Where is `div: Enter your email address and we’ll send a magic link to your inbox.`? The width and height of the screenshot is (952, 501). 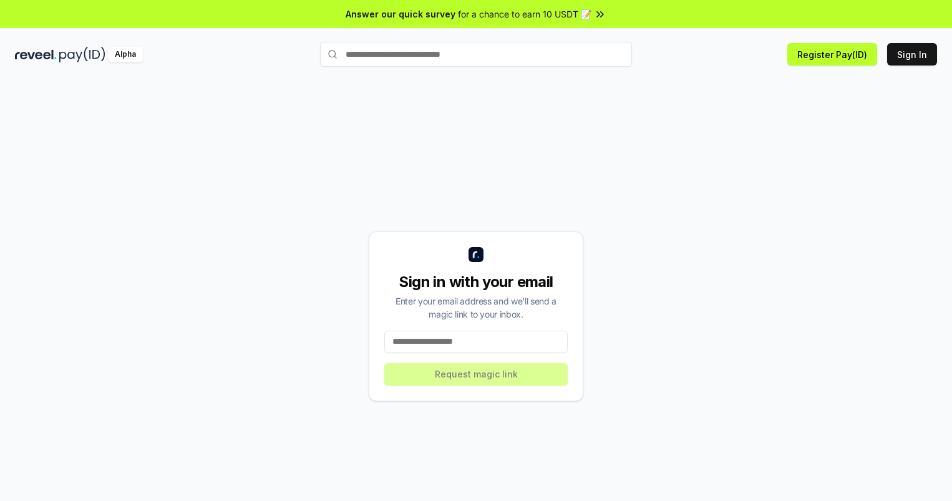 div: Enter your email address and we’ll send a magic link to your inbox. is located at coordinates (476, 308).